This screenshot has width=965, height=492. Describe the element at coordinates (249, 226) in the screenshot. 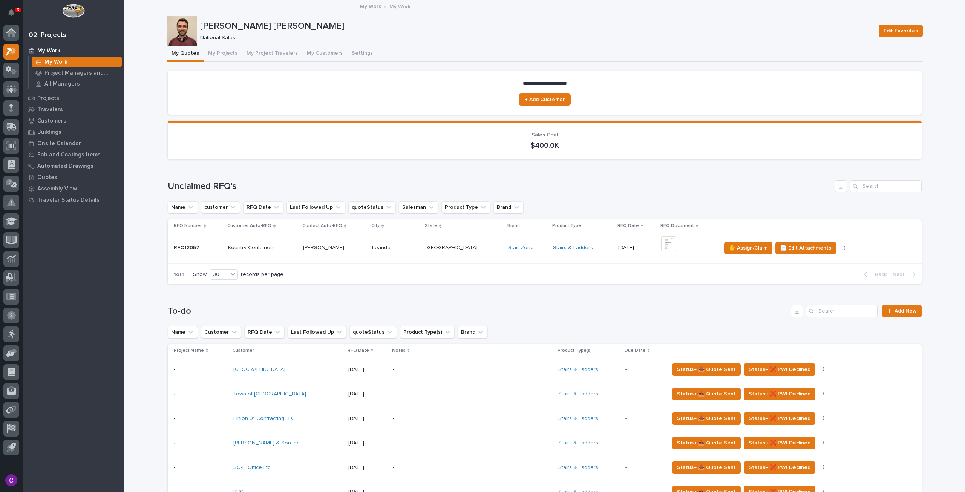

I see `p: Customer Auto-RFQ` at that location.